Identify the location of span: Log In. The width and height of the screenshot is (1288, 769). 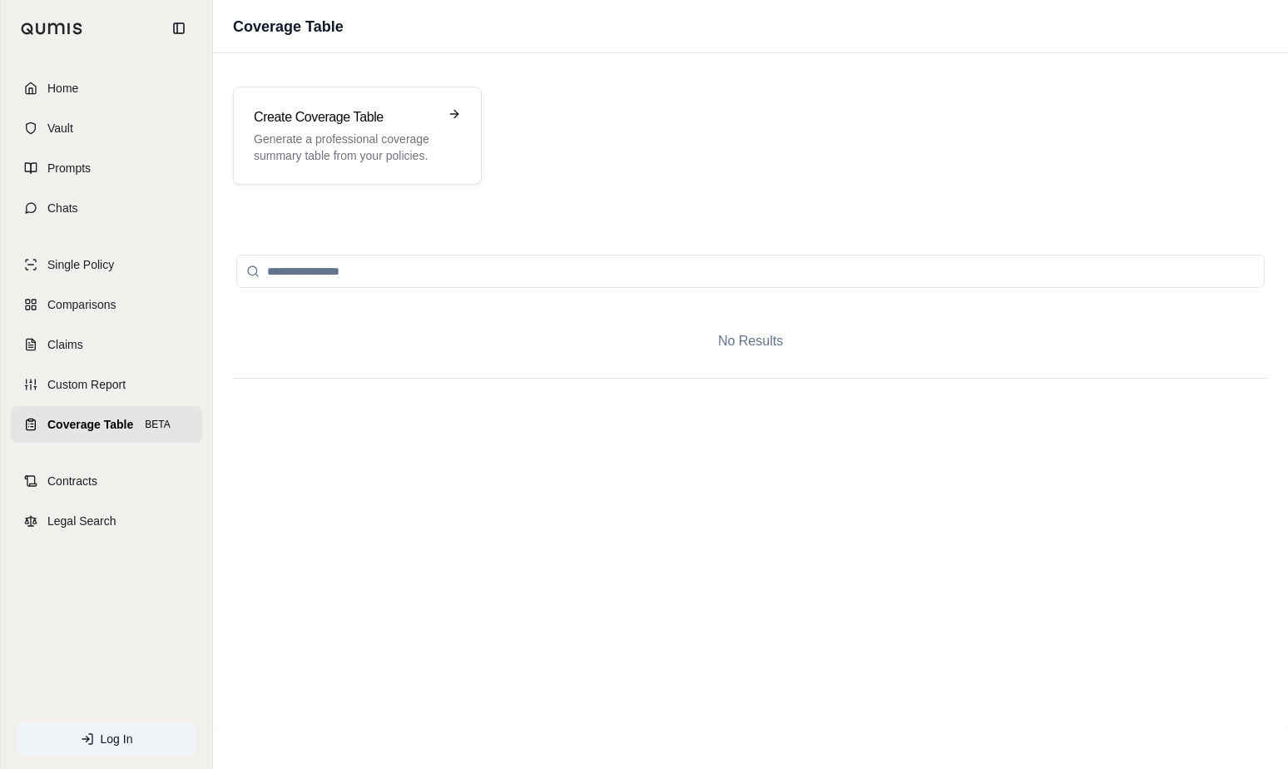
(116, 739).